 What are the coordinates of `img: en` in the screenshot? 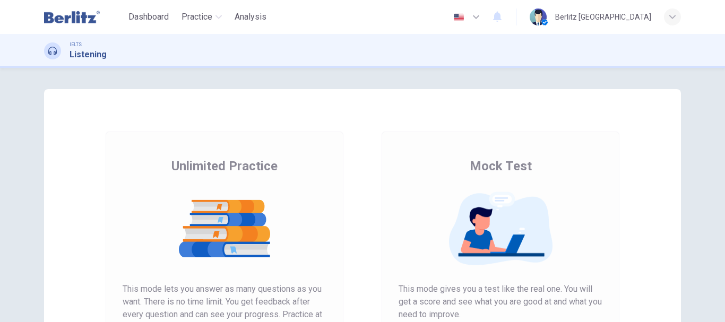 It's located at (459, 17).